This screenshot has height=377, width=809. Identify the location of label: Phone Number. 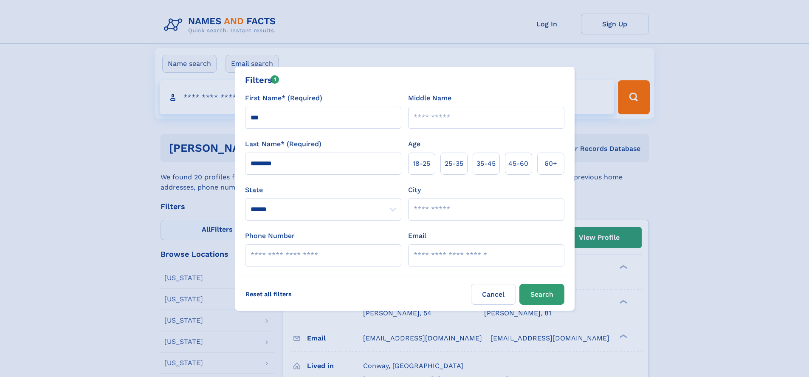
(270, 236).